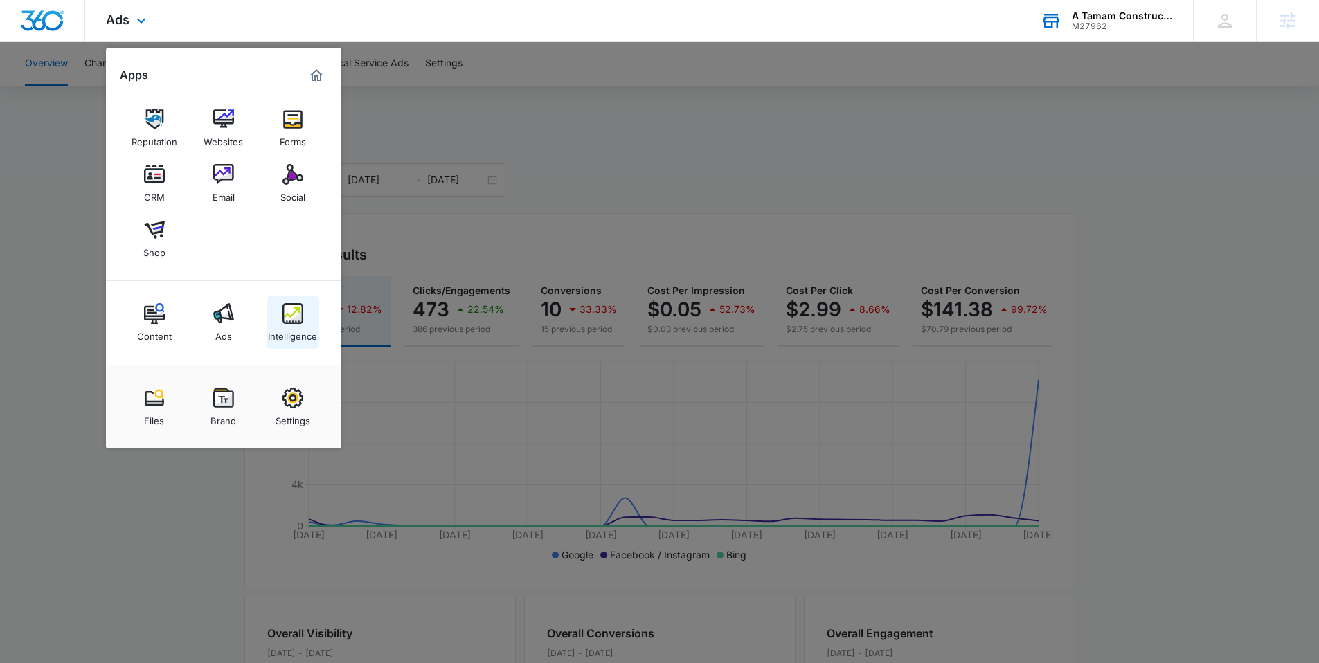 The image size is (1319, 663). I want to click on div: Brand, so click(223, 418).